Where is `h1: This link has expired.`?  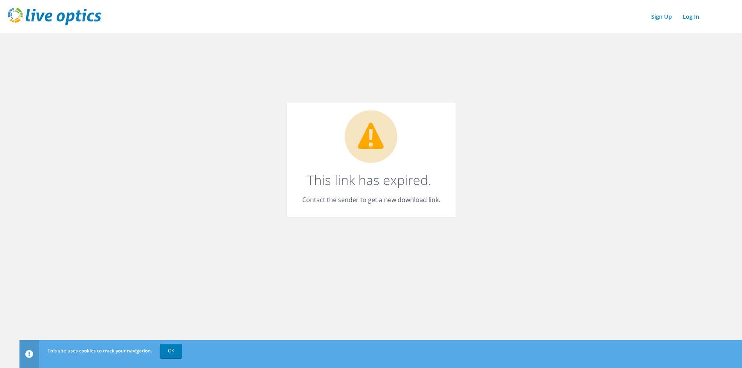 h1: This link has expired. is located at coordinates (369, 180).